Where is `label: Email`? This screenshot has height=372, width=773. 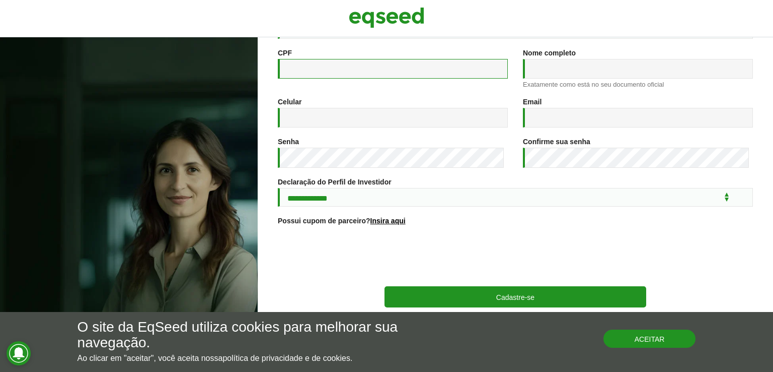 label: Email is located at coordinates (532, 102).